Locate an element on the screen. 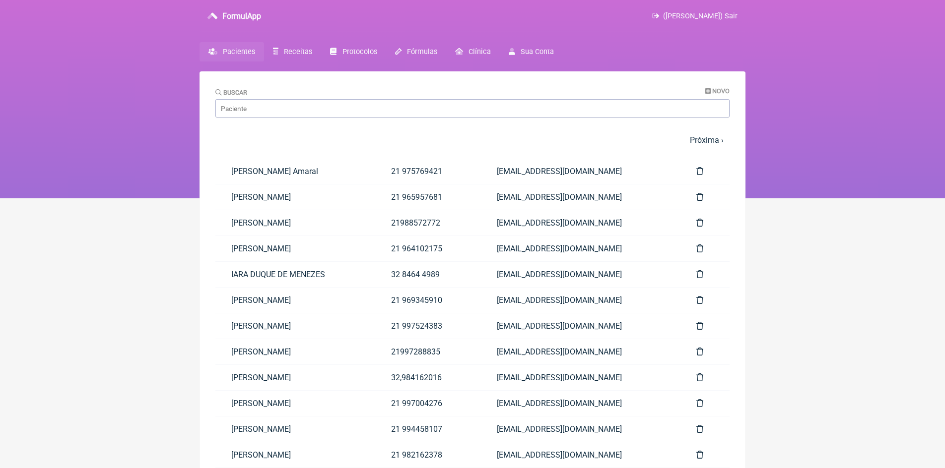  a: Pacientes is located at coordinates (232, 52).